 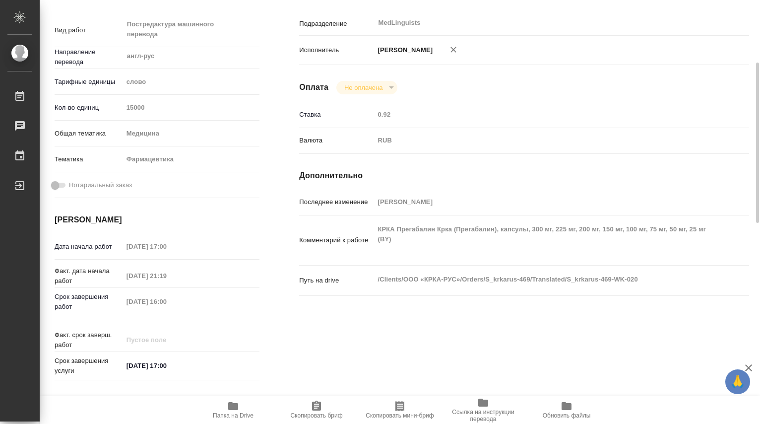 What do you see at coordinates (100, 185) in the screenshot?
I see `span: Нотариальный заказ` at bounding box center [100, 185].